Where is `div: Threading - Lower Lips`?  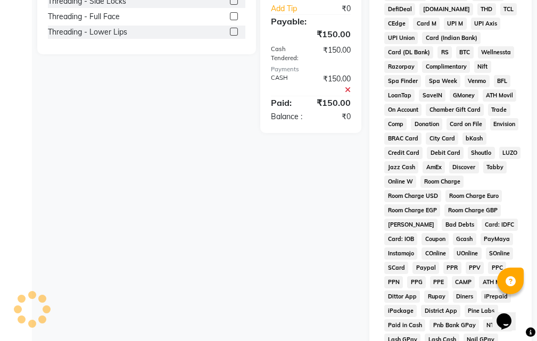 div: Threading - Lower Lips is located at coordinates (87, 32).